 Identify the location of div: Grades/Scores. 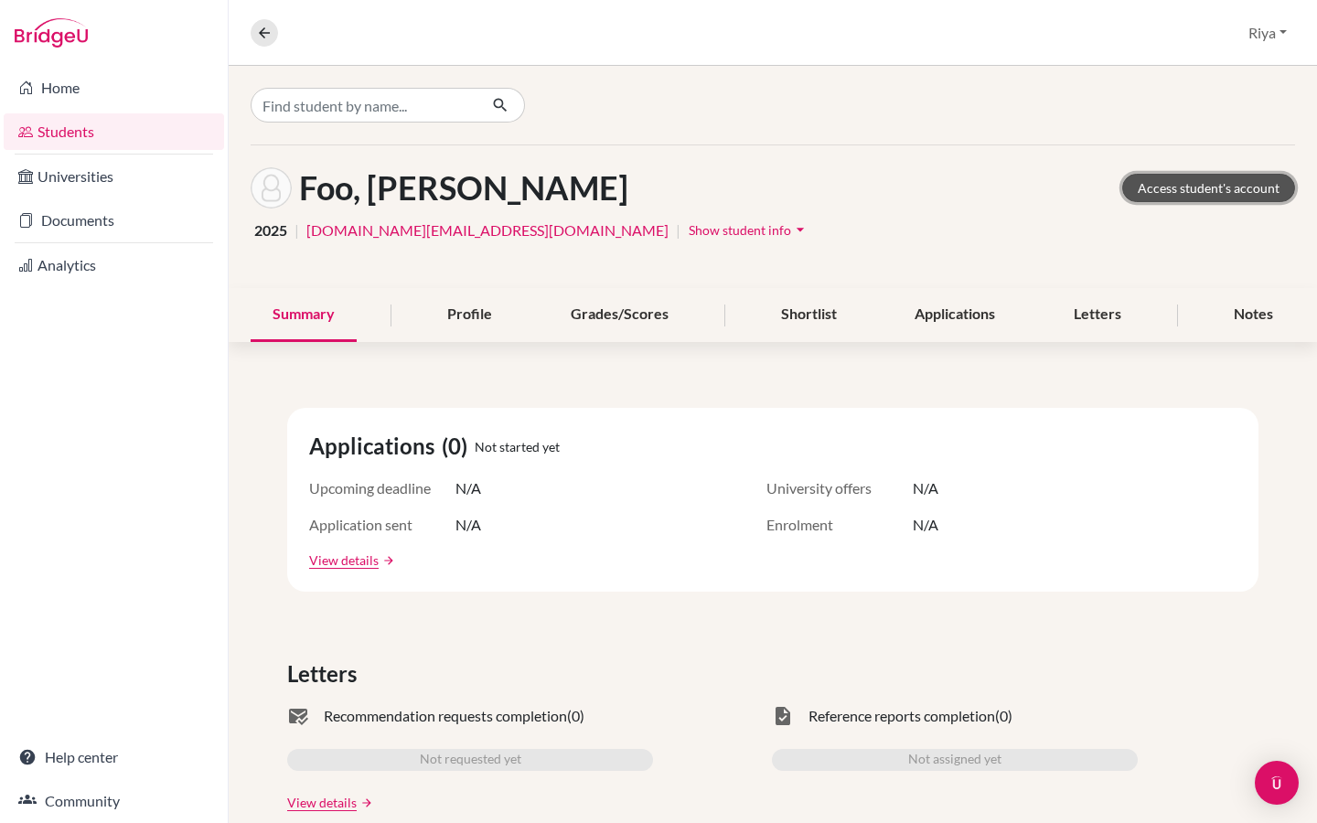
(619, 315).